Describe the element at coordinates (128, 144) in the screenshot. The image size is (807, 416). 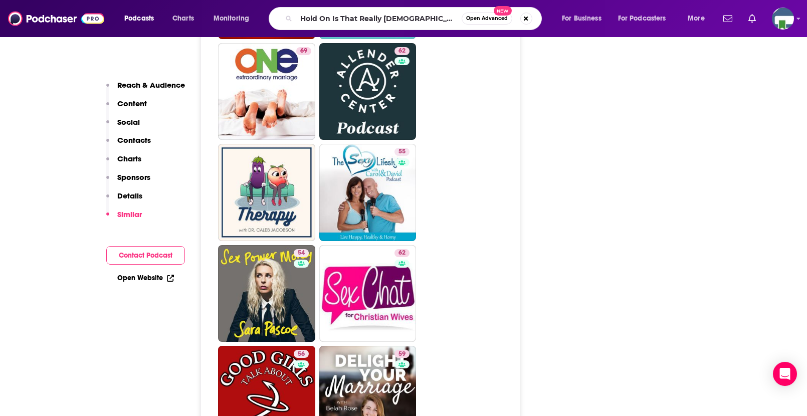
I see `button: Contacts` at that location.